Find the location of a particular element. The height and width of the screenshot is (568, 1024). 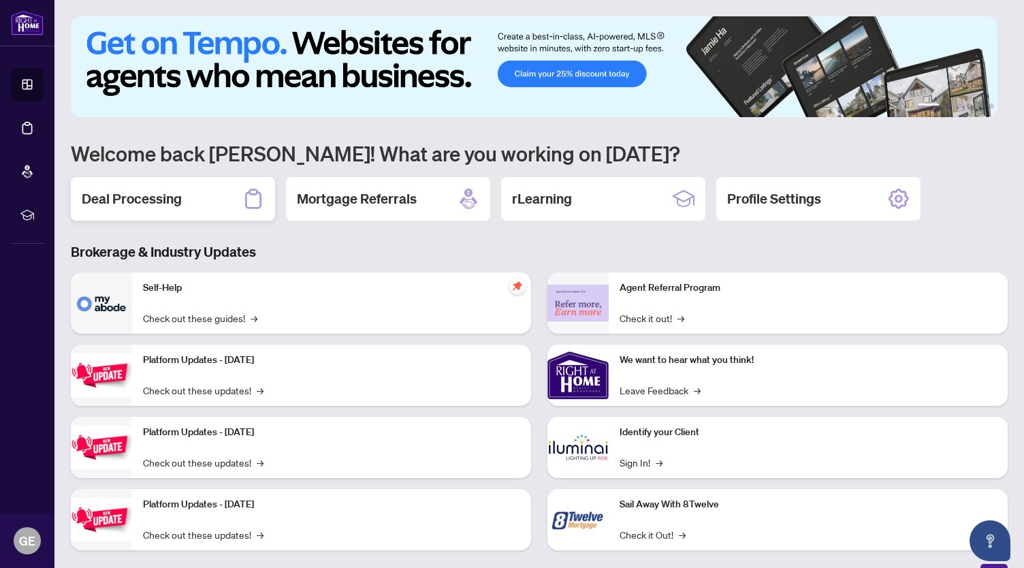

button: 4 is located at coordinates (970, 106).